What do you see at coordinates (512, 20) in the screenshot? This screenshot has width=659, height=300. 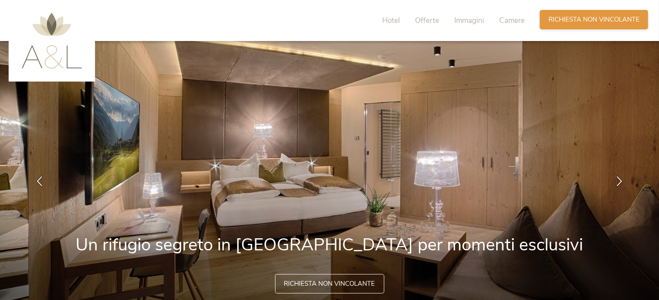 I see `span: Camere` at bounding box center [512, 20].